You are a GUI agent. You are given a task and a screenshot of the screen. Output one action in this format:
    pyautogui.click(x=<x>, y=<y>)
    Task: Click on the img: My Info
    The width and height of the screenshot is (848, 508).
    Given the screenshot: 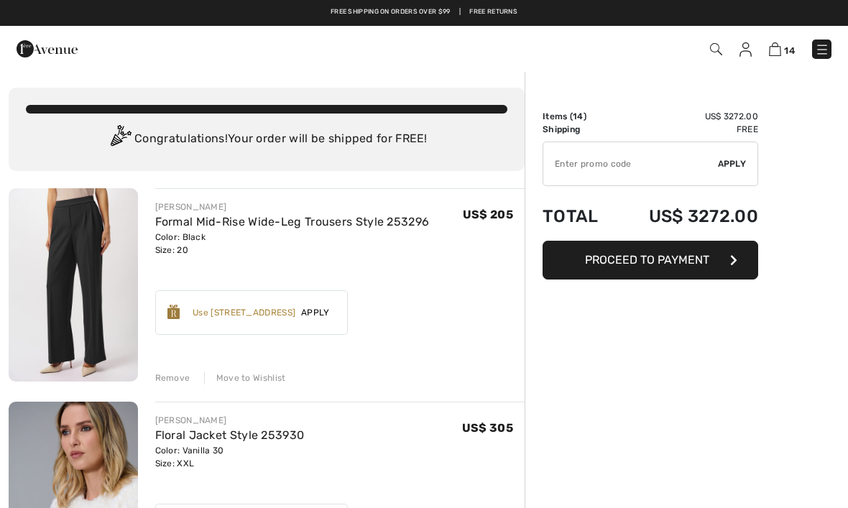 What is the action you would take?
    pyautogui.click(x=745, y=50)
    